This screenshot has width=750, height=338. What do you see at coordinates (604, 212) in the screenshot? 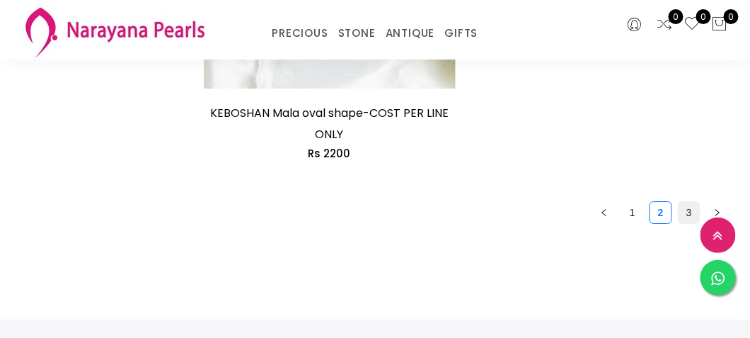
I see `span: left` at bounding box center [604, 212].